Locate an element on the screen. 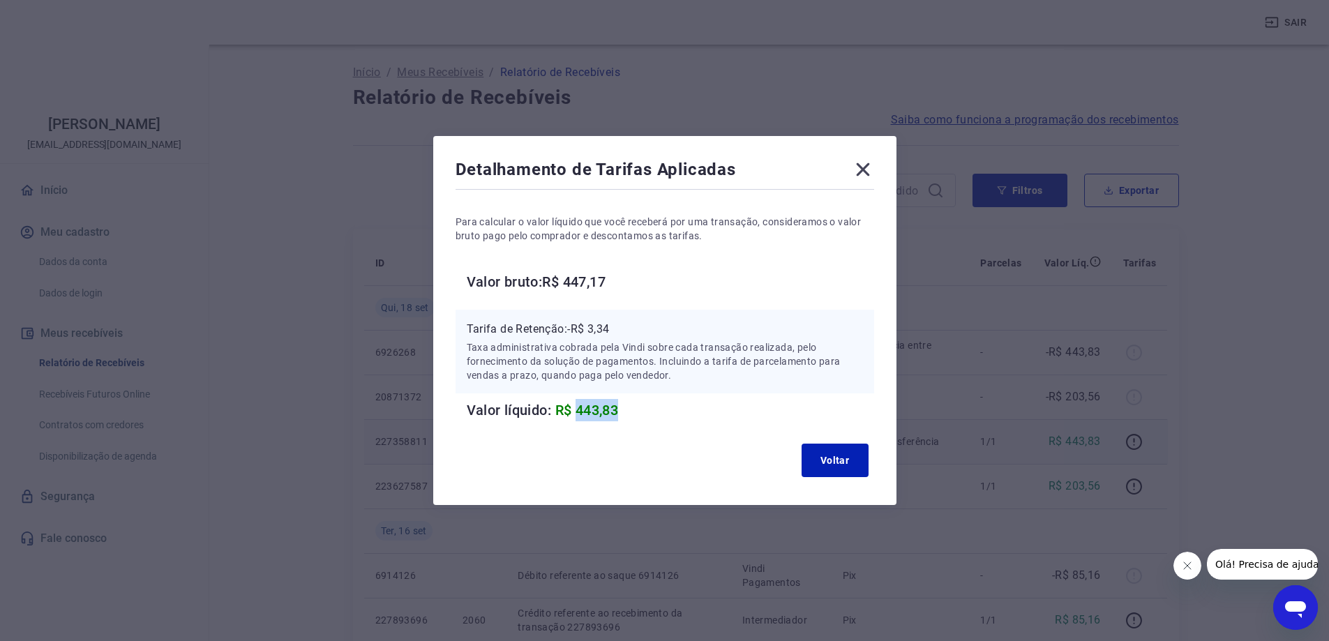 This screenshot has height=641, width=1329. span: R$ 443,83 is located at coordinates (587, 410).